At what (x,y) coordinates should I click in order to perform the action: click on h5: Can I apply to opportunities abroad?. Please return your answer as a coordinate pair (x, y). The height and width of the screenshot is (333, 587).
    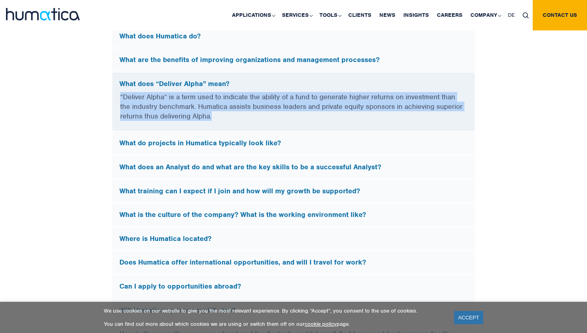
    Looking at the image, I should click on (294, 286).